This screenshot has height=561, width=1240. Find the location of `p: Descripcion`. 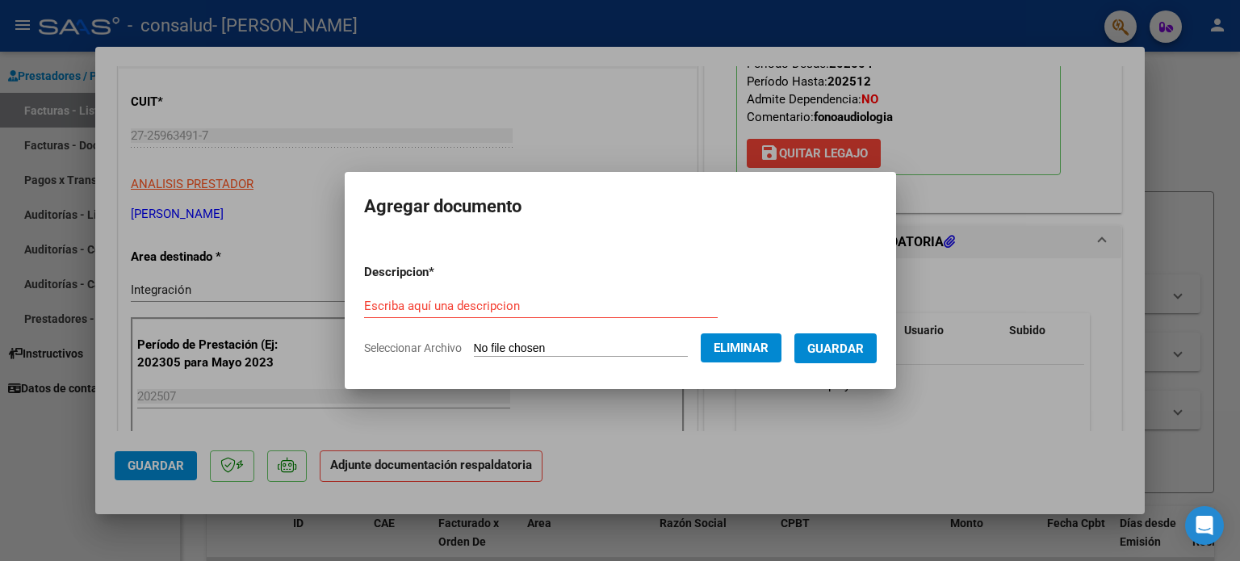

p: Descripcion is located at coordinates (441, 272).